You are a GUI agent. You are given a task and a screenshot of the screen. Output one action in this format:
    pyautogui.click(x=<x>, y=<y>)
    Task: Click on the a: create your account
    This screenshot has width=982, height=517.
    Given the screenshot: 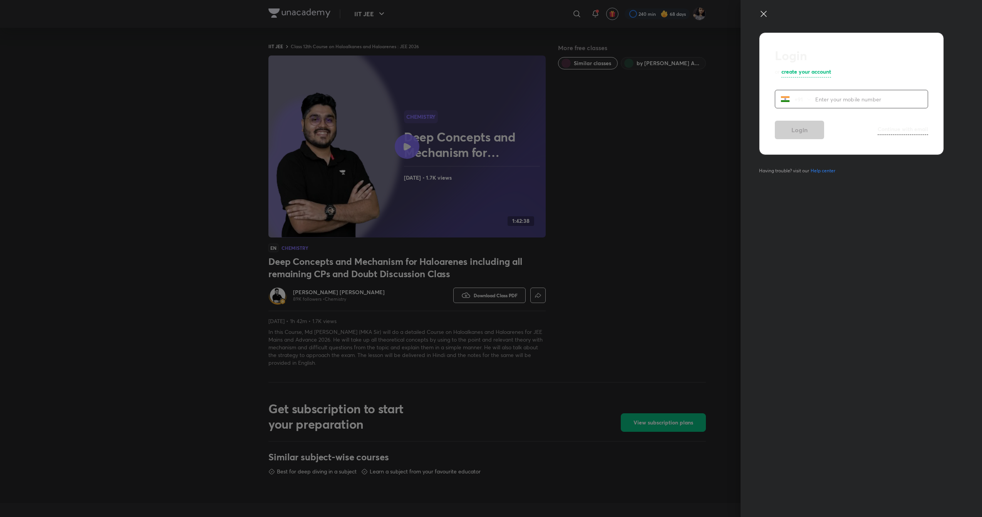 What is the action you would take?
    pyautogui.click(x=806, y=72)
    